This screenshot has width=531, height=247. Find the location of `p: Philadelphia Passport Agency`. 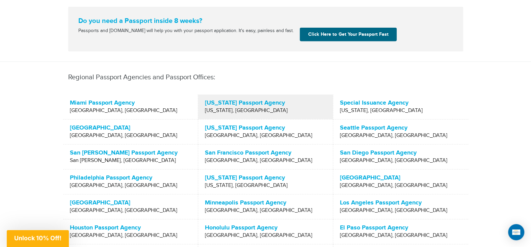

p: Philadelphia Passport Agency is located at coordinates (130, 178).